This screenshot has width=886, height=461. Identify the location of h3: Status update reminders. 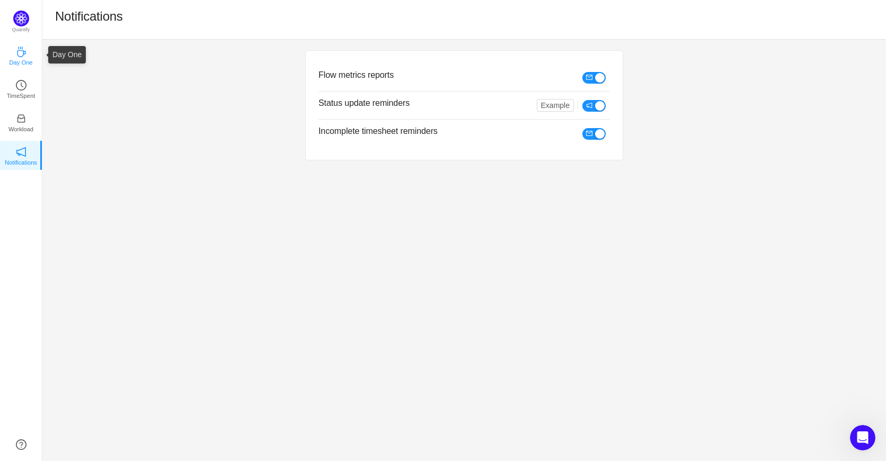
(415, 103).